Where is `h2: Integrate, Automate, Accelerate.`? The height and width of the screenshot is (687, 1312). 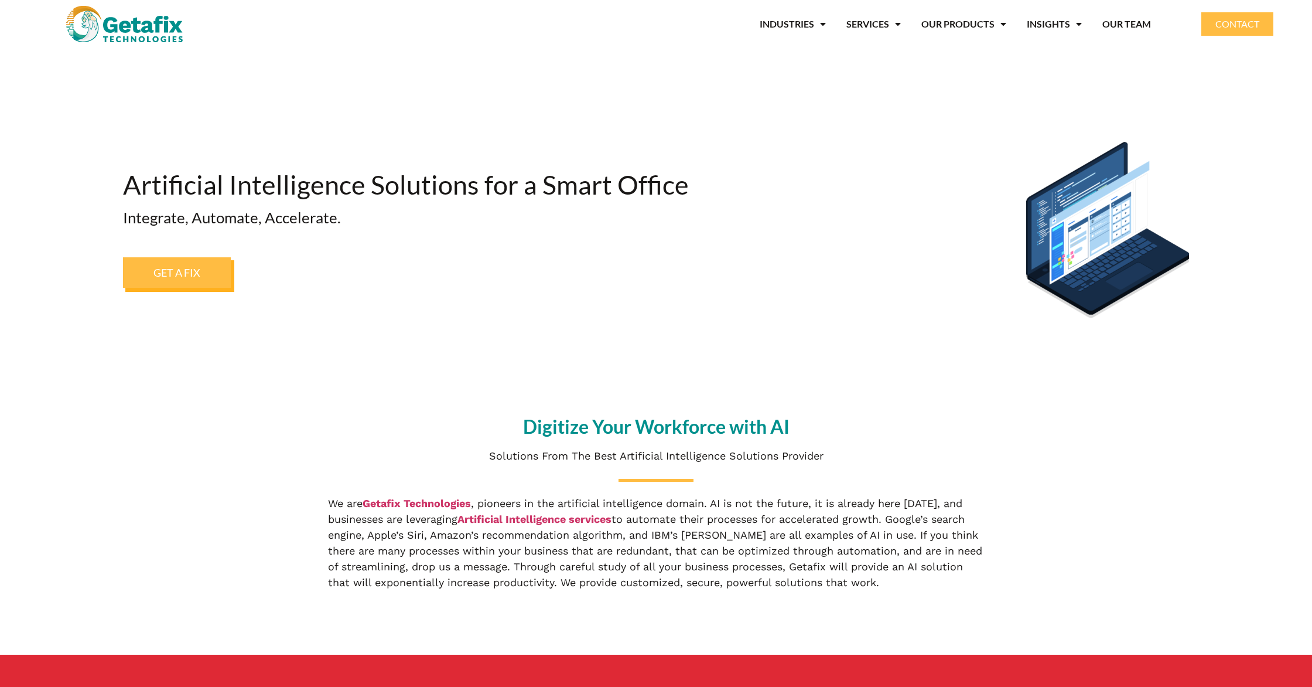
h2: Integrate, Automate, Accelerate. is located at coordinates (414, 217).